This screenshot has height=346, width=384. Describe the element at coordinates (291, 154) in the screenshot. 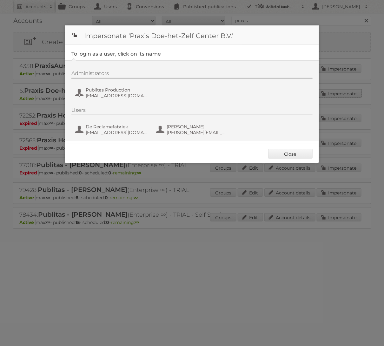

I see `a: Close` at that location.